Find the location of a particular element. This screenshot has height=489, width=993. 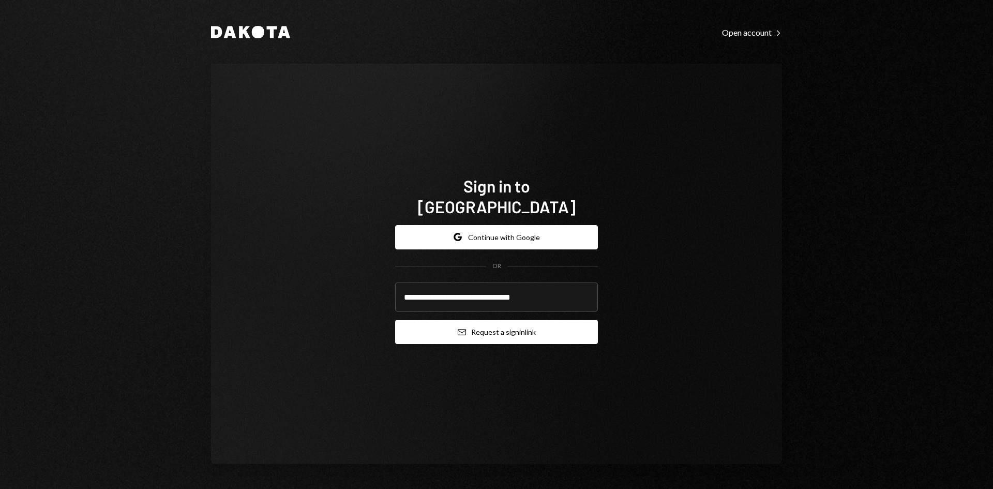

div: OR is located at coordinates (496, 266).